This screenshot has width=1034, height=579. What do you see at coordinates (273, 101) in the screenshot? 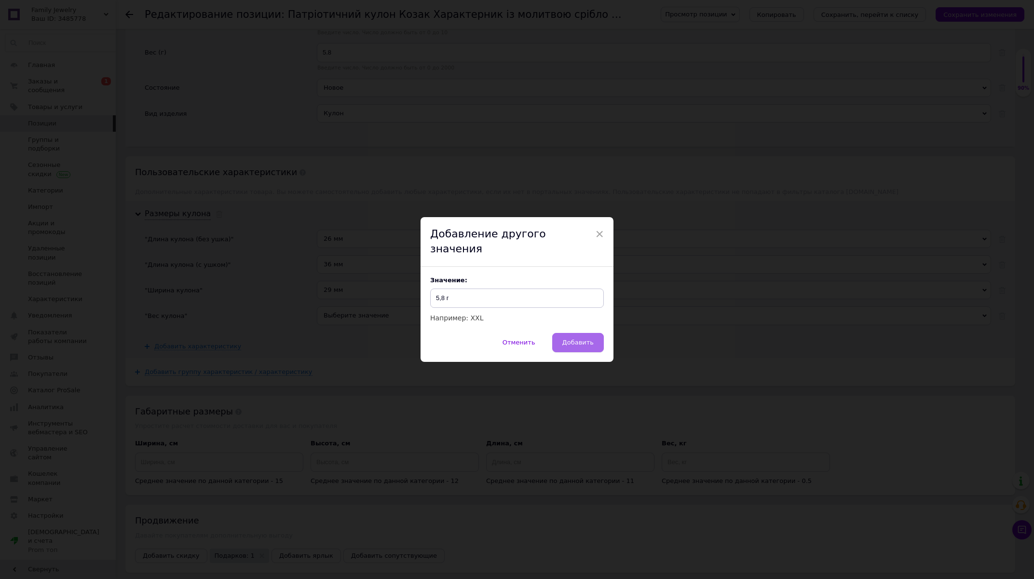
I see `td: Изделия соответствуют всем требованиям ГСТУ.` at bounding box center [273, 101].